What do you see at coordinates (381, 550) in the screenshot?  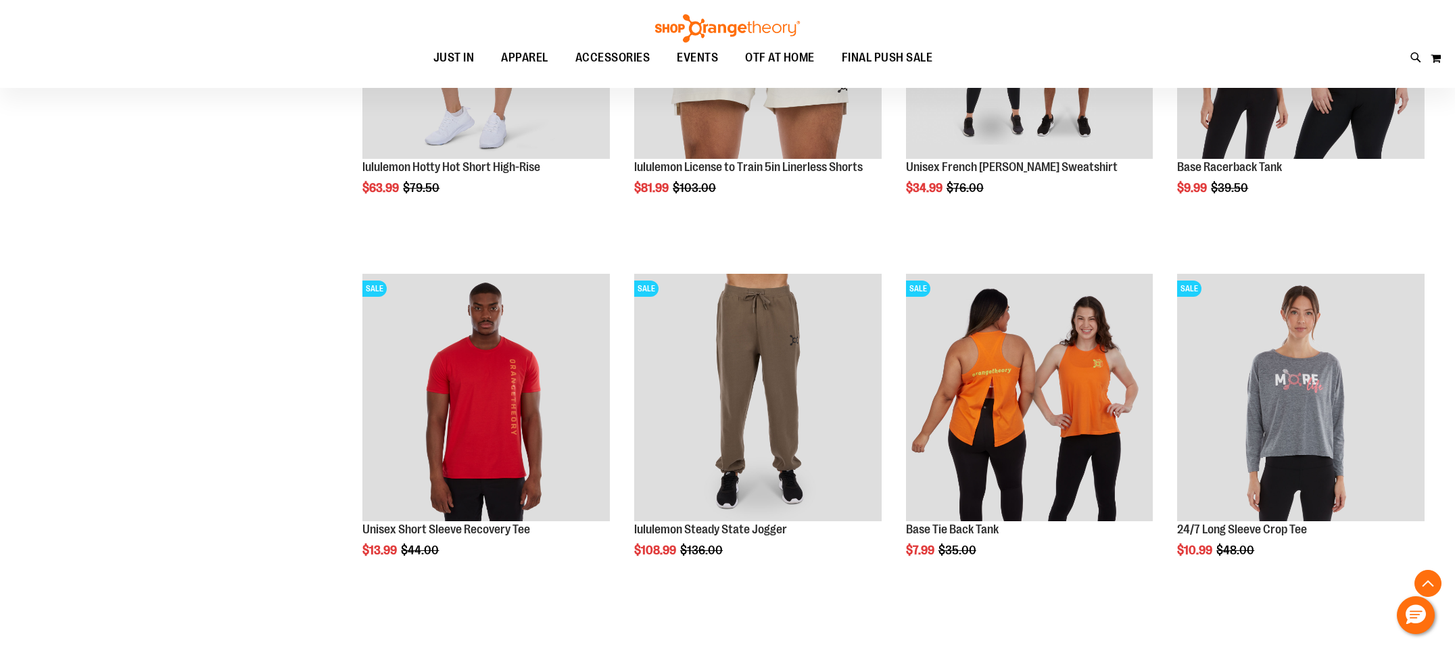 I see `span: $13.99` at bounding box center [381, 550].